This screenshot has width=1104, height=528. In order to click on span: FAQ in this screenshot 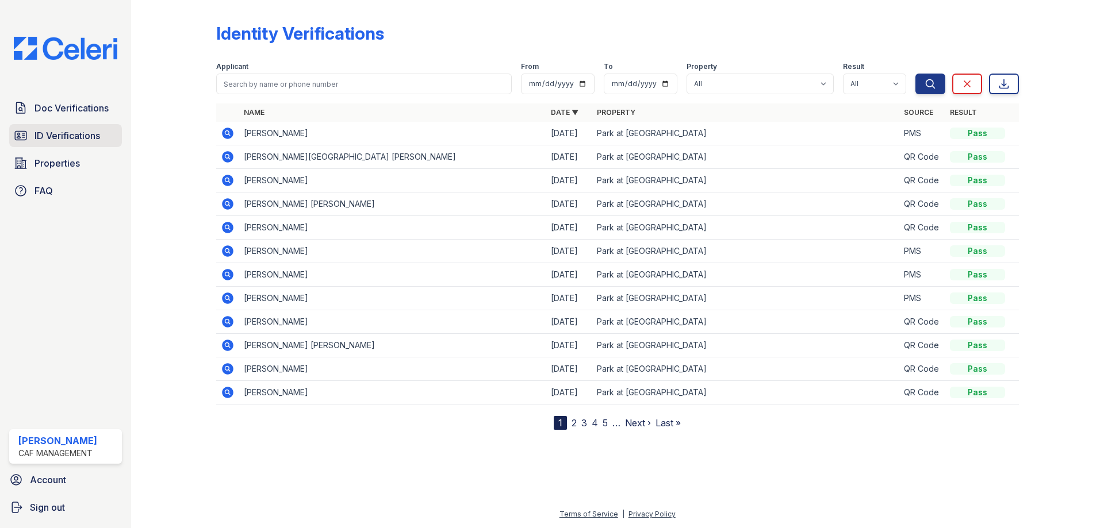, I will do `click(44, 191)`.